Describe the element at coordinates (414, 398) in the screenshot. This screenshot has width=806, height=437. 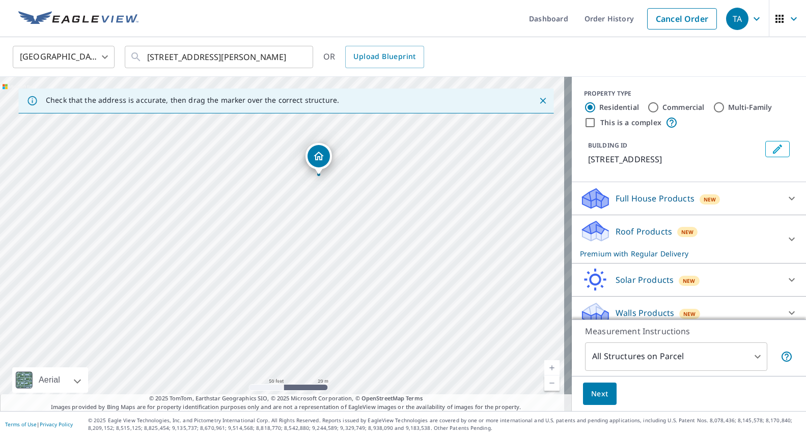
I see `a: Terms` at that location.